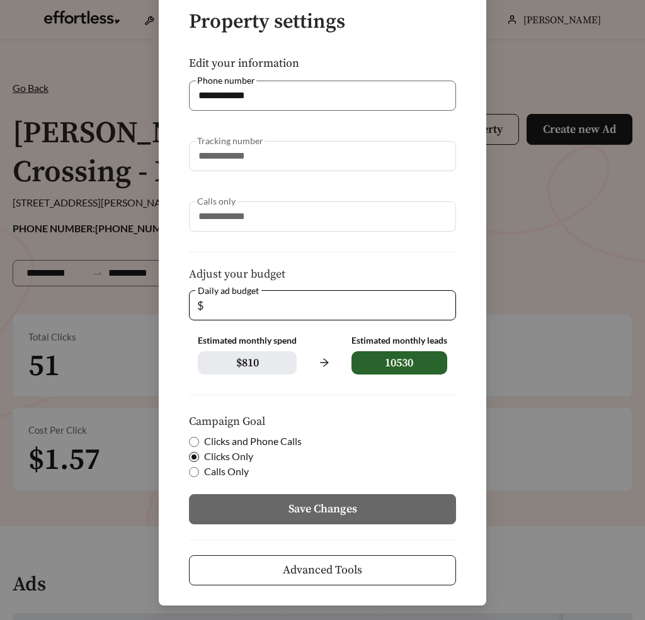  I want to click on span: Advanced Tools, so click(322, 570).